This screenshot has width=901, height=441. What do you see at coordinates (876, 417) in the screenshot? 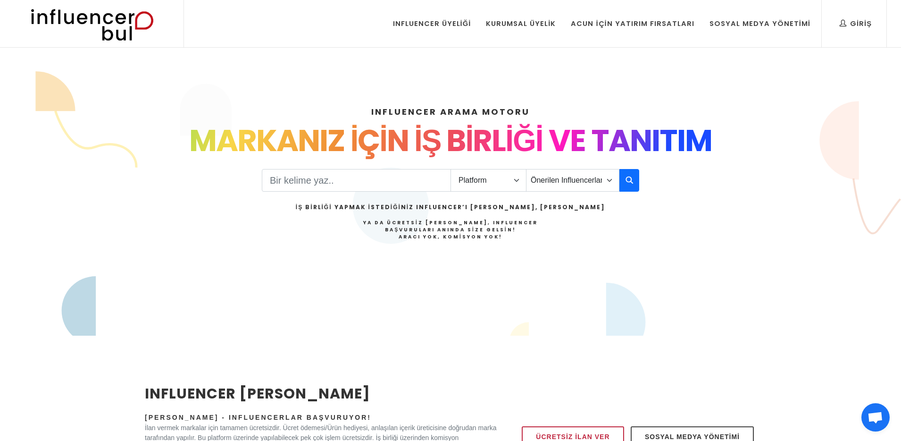
I see `a: Açık sohbet` at bounding box center [876, 417].